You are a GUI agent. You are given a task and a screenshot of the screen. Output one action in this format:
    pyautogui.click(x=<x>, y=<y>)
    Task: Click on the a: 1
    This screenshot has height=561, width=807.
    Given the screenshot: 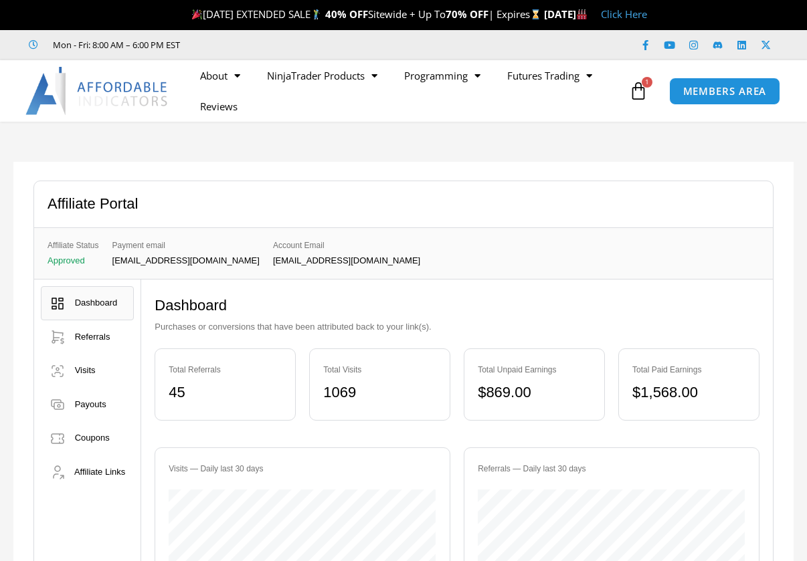 What is the action you would take?
    pyautogui.click(x=638, y=91)
    